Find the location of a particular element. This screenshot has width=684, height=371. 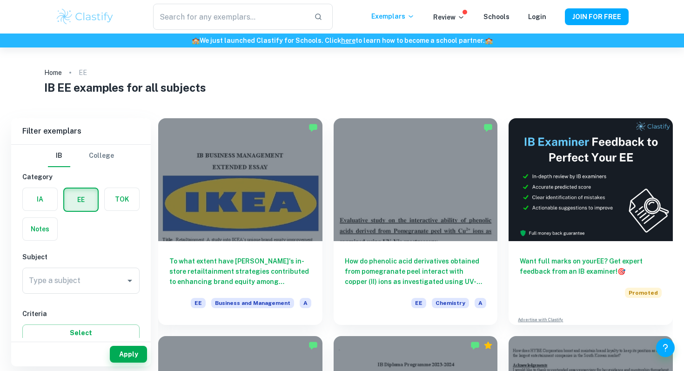

div: Premium is located at coordinates (488, 346).